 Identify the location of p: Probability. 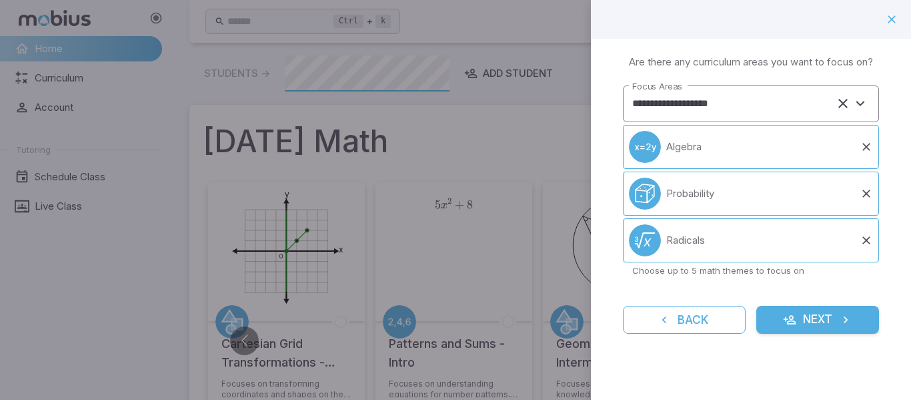
(691, 193).